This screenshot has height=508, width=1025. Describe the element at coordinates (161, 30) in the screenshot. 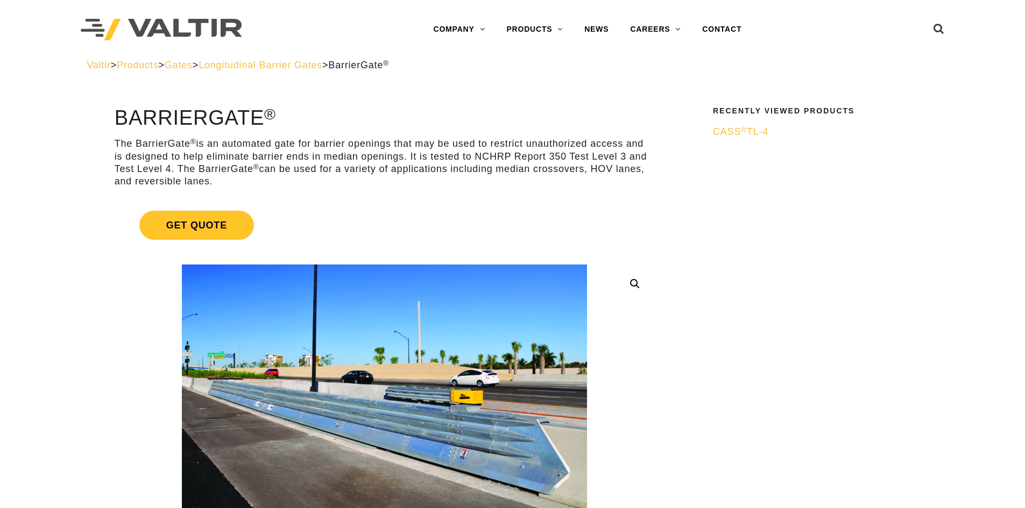

I see `img: Valtir` at that location.